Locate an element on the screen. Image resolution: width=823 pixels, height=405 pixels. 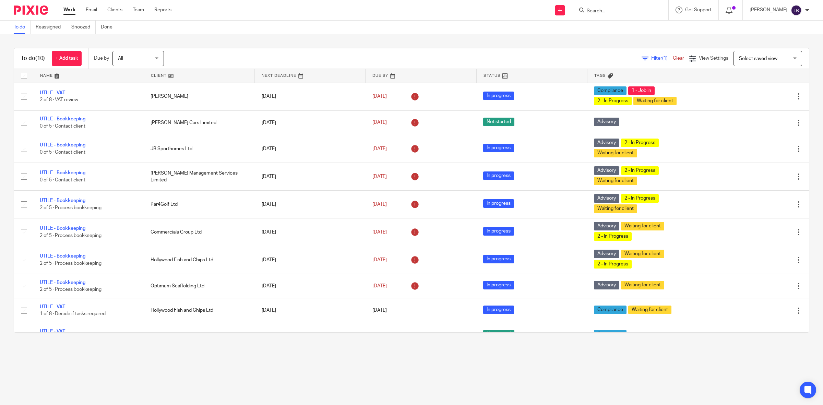
a: Snoozed is located at coordinates (83, 27).